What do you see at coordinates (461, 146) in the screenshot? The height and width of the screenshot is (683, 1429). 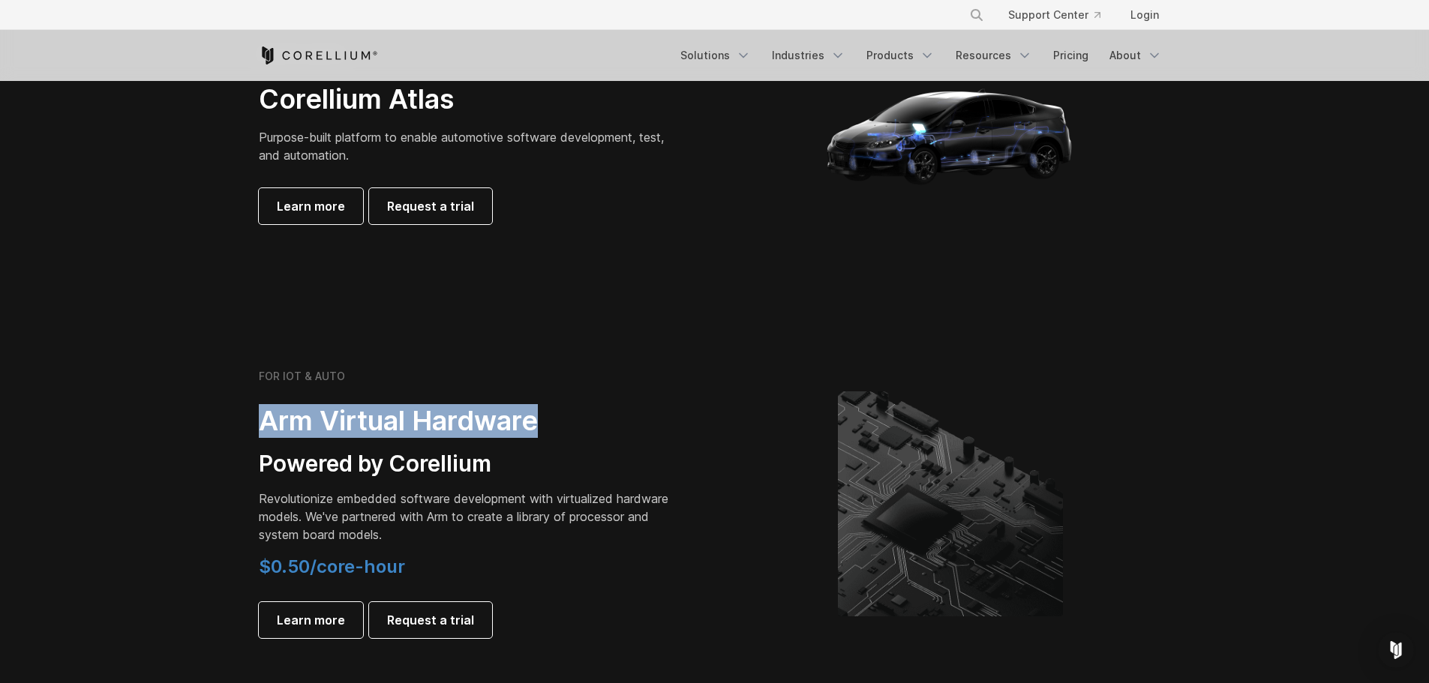 I see `span: Purpose-built platform to enable automotive software development, test, and automation.` at bounding box center [461, 146].